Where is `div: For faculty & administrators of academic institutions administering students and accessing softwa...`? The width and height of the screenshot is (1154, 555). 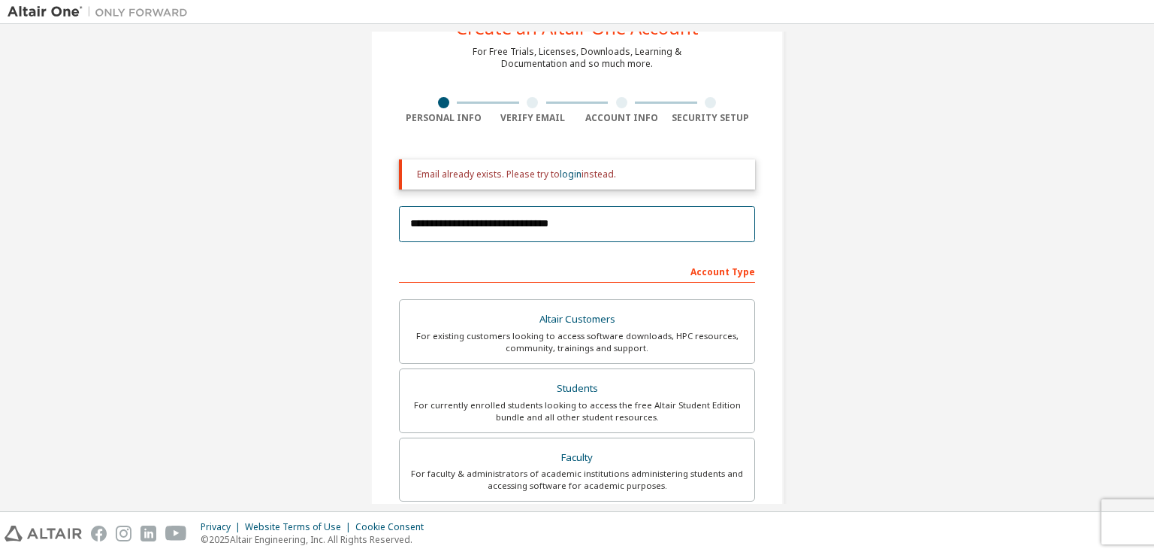 div: For faculty & administrators of academic institutions administering students and accessing softwa... is located at coordinates (577, 479).